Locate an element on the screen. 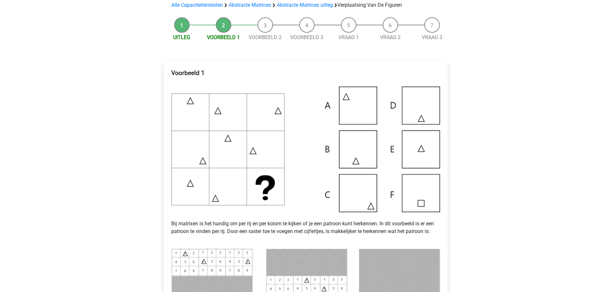 Image resolution: width=611 pixels, height=292 pixels. a: Uitleg is located at coordinates (182, 37).